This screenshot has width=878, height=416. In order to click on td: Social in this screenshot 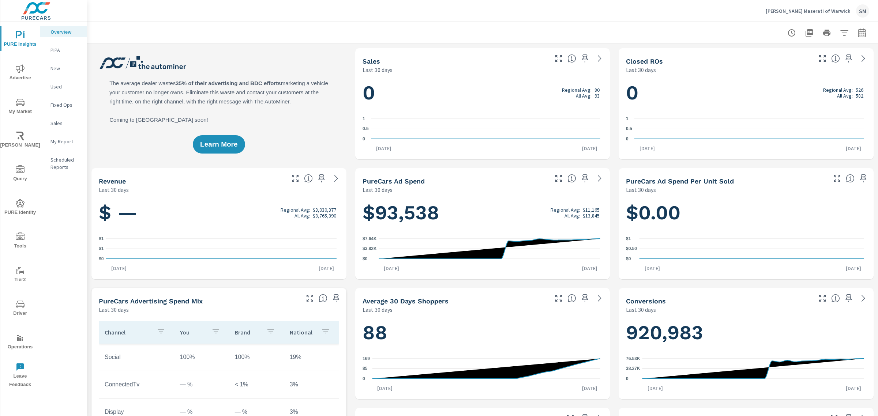, I will do `click(136, 357)`.